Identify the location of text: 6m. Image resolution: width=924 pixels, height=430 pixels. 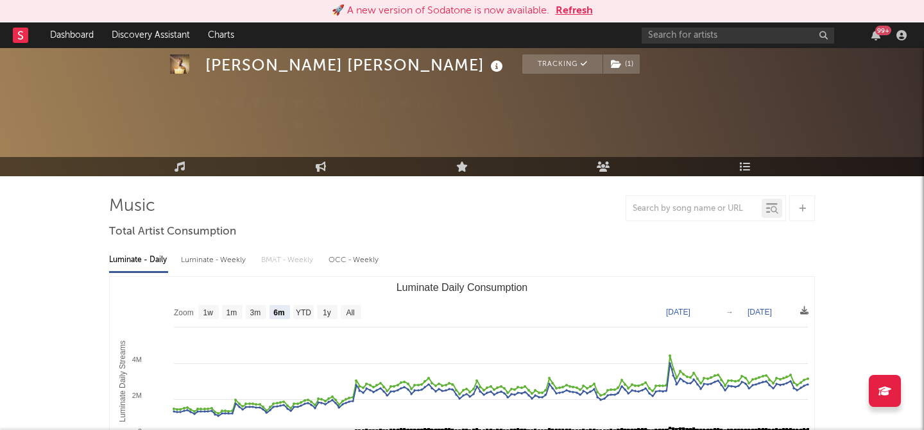
(278, 313).